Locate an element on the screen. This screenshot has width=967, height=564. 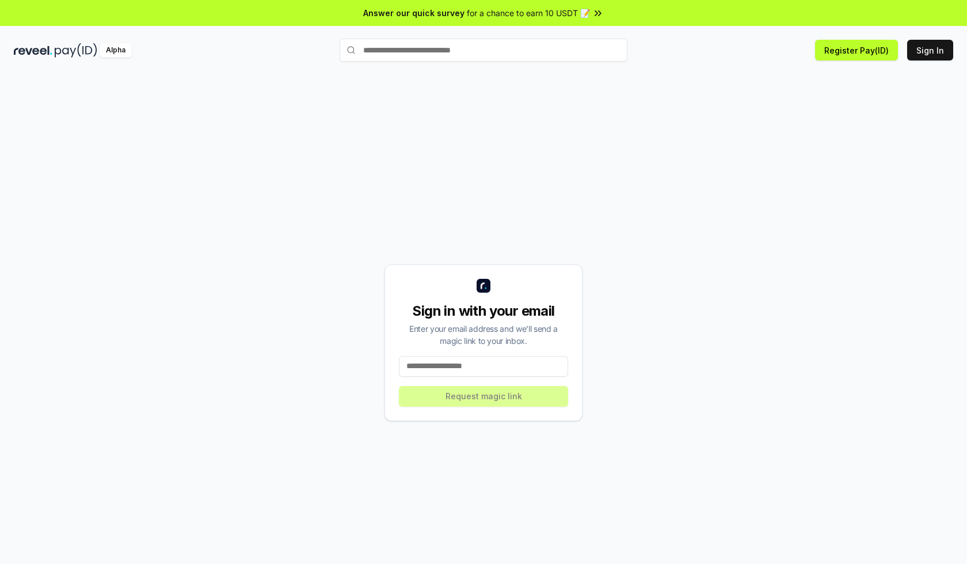
div: Sign in with your email is located at coordinates (484, 311).